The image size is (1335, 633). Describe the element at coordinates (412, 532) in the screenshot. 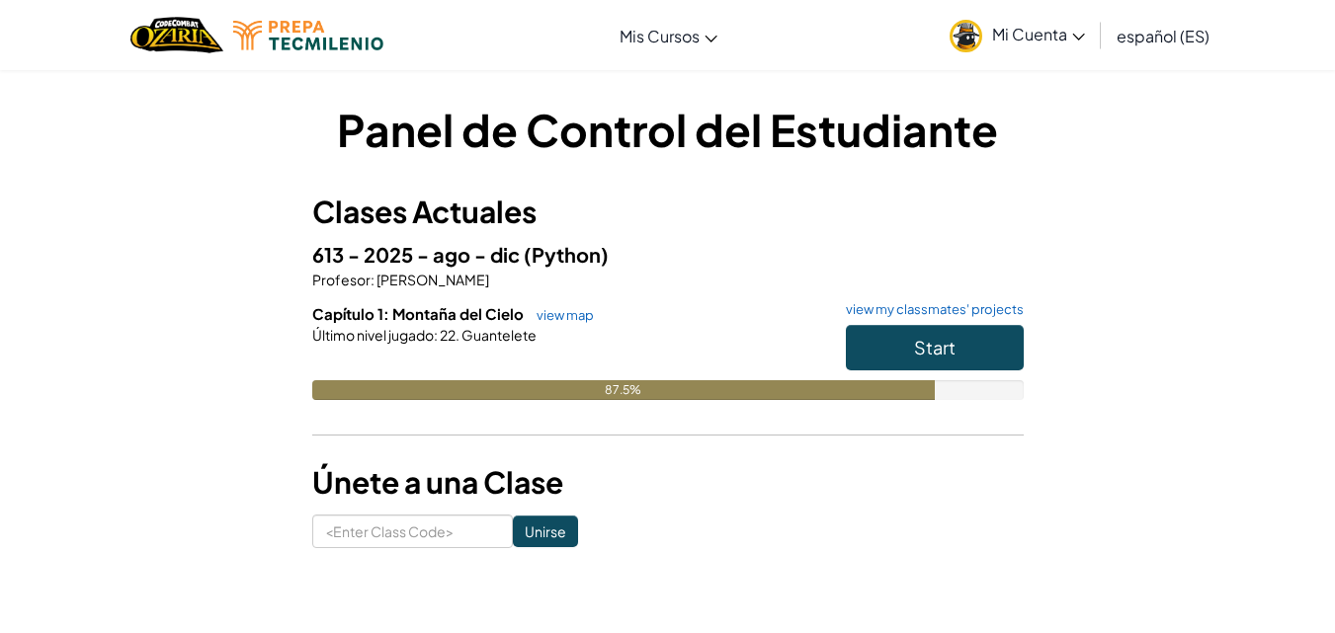

I see `input: <Enter Class Code>` at that location.